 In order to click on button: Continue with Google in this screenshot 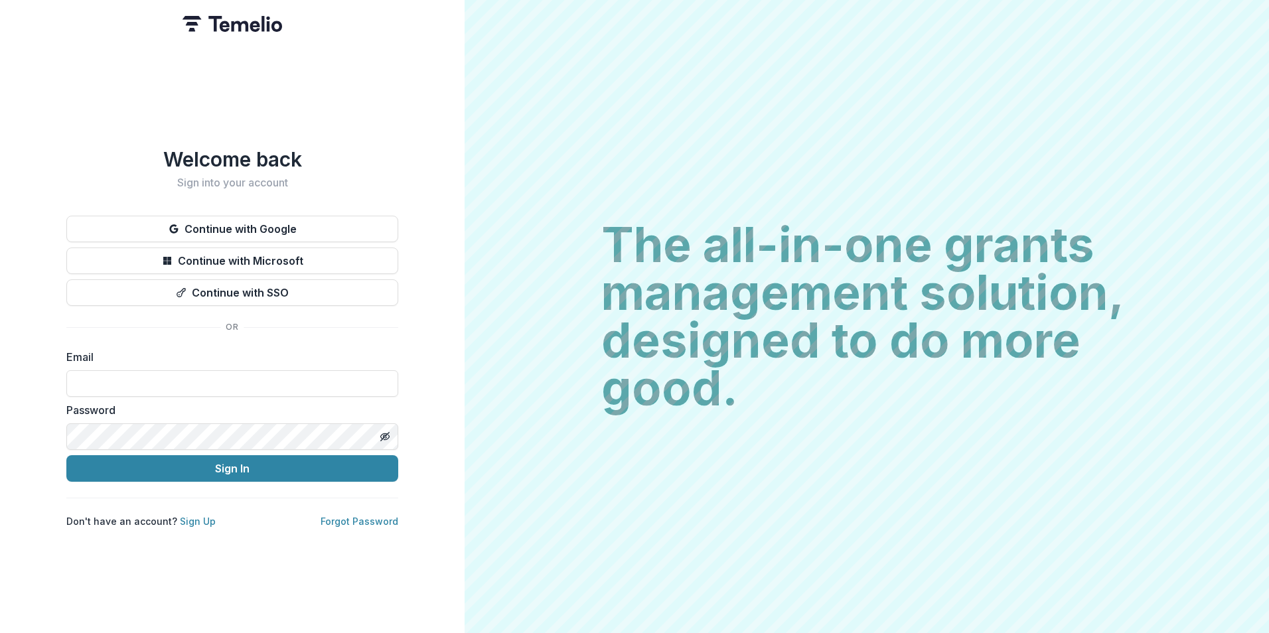, I will do `click(232, 229)`.